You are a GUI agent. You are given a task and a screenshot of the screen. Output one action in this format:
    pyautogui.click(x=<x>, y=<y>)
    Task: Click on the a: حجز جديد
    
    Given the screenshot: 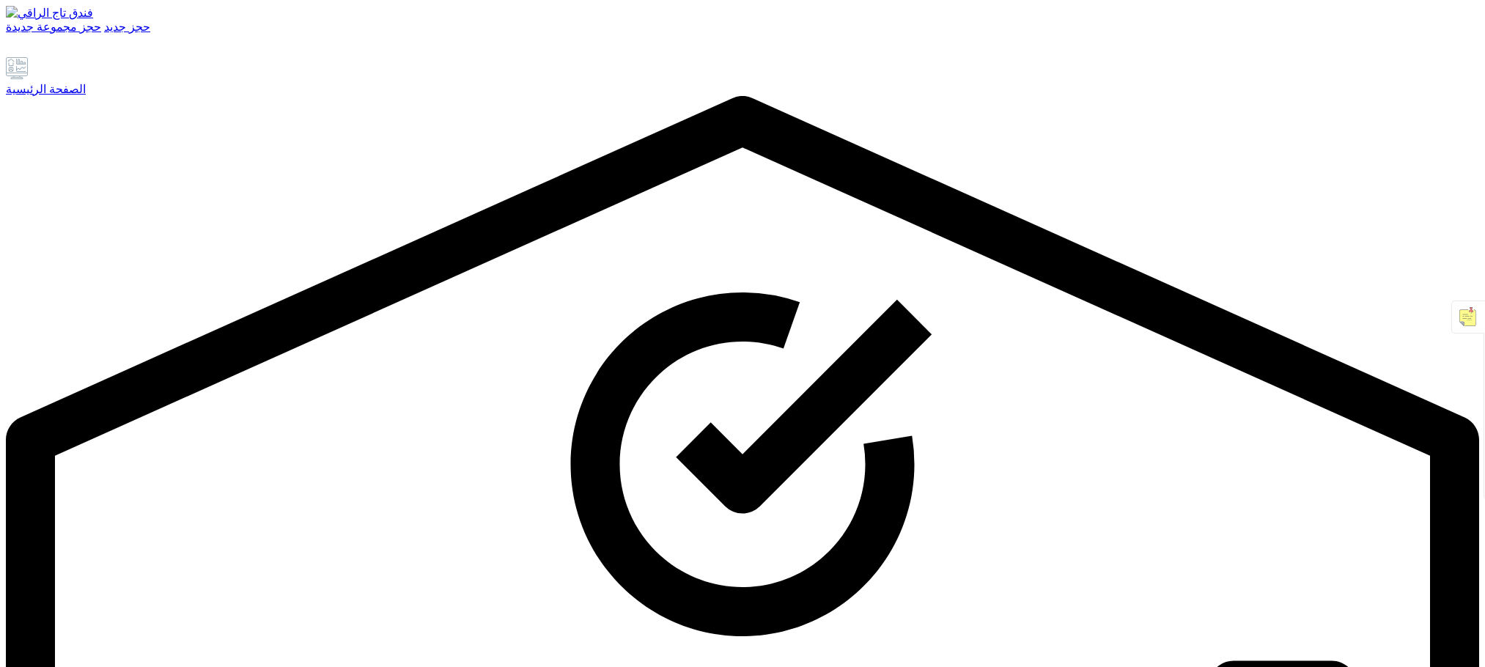 What is the action you would take?
    pyautogui.click(x=127, y=26)
    